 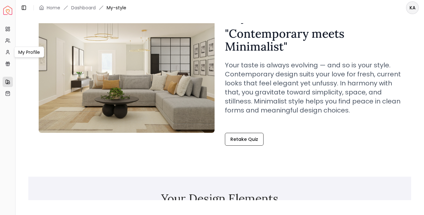 What do you see at coordinates (29, 52) in the screenshot?
I see `div: My Profile` at bounding box center [29, 52].